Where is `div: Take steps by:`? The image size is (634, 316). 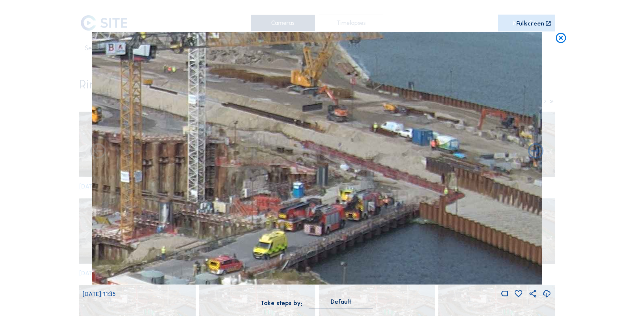 div: Take steps by: is located at coordinates (281, 304).